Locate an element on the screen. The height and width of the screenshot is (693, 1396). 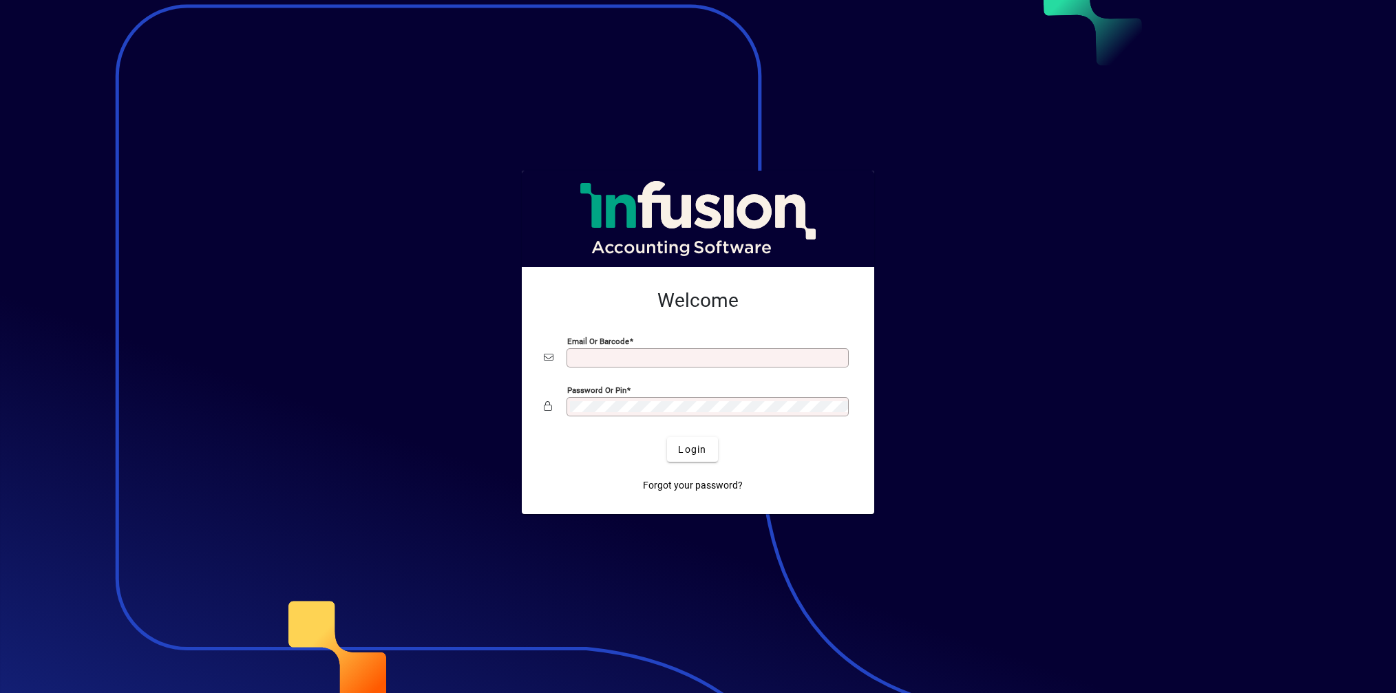
button: Login is located at coordinates (692, 449).